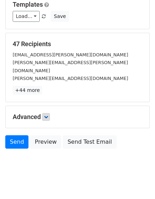  Describe the element at coordinates (26, 16) in the screenshot. I see `a: Load...` at that location.